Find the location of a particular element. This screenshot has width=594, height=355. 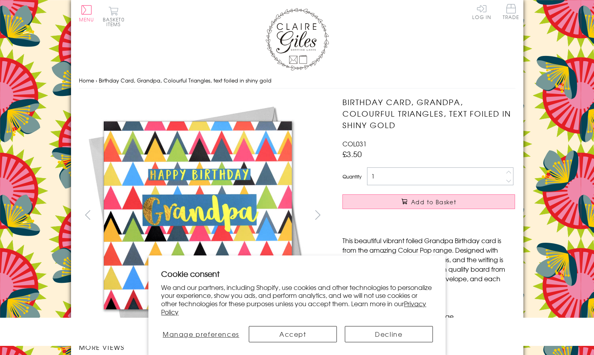

button: Add to Basket is located at coordinates (429, 202).